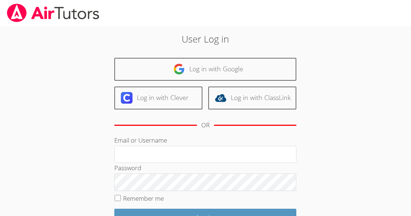  I want to click on a: Log in with Google, so click(205, 69).